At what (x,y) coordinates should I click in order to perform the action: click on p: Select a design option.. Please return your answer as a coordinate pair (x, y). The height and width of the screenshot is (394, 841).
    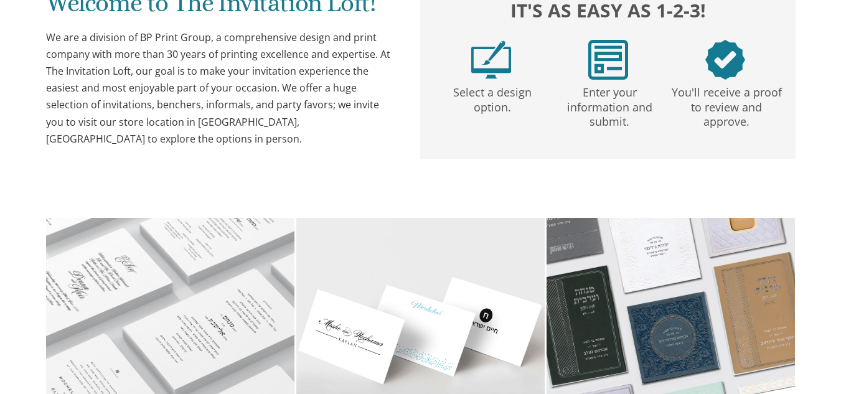
    Looking at the image, I should click on (492, 97).